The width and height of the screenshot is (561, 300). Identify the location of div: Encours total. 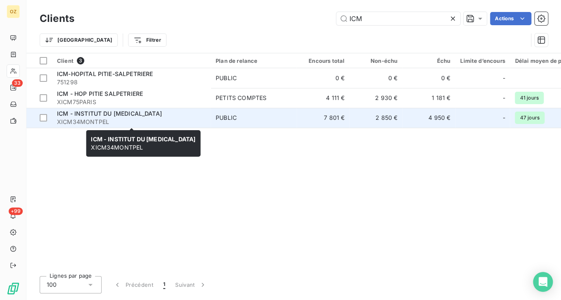
(323, 61).